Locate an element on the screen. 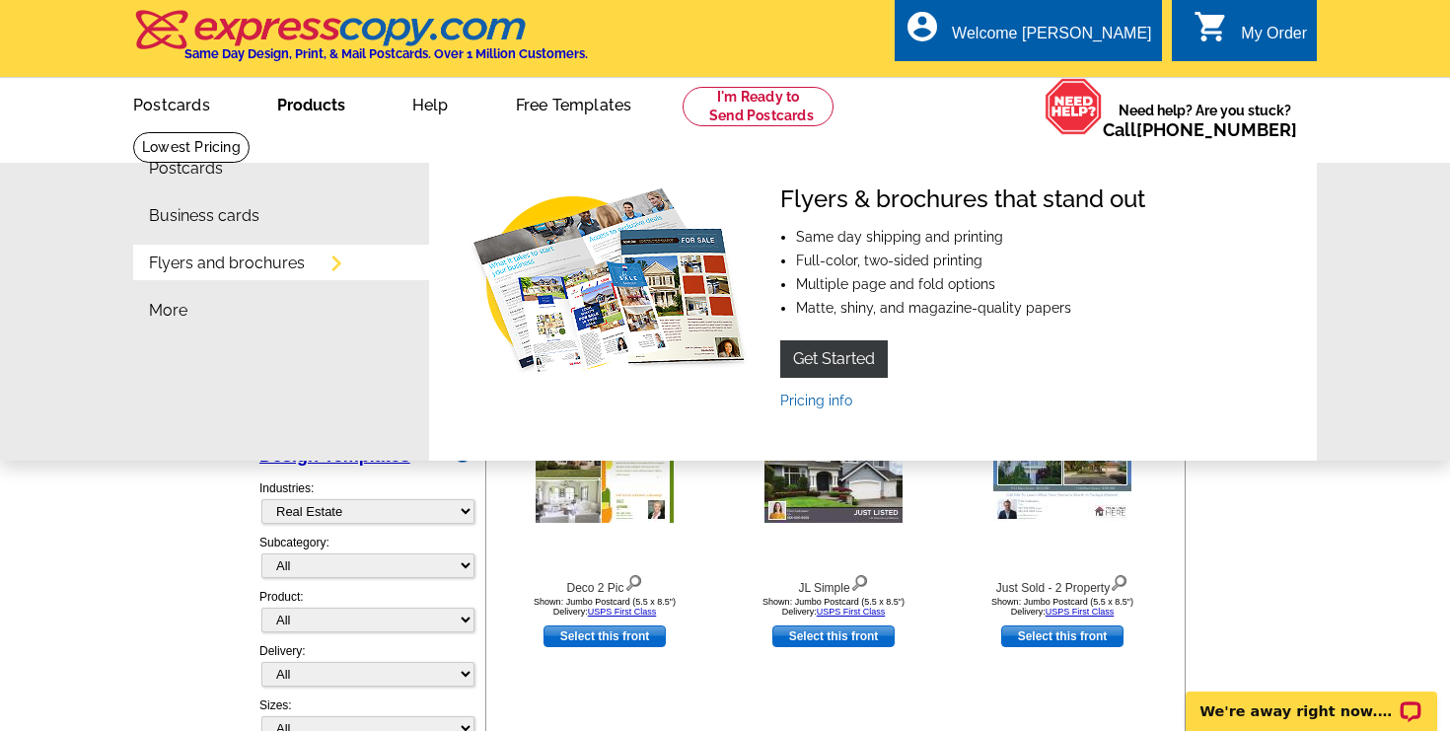  div: Product: is located at coordinates (366, 614).